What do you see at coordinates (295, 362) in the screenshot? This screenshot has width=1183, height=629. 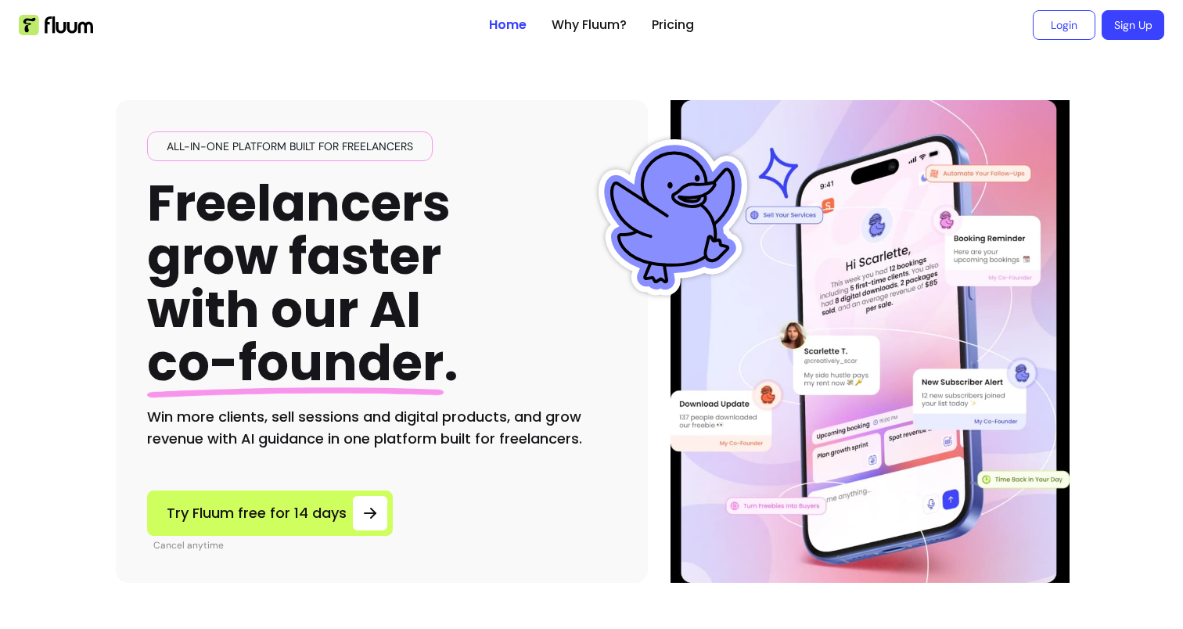 I see `span: co-founder` at bounding box center [295, 362].